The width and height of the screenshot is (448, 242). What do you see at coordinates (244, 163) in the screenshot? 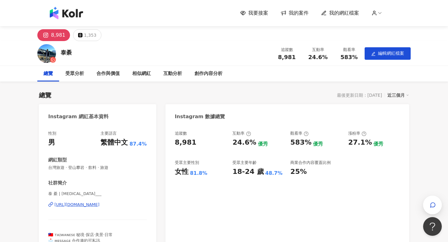
I see `div: 受眾主要年齡` at bounding box center [244, 163].